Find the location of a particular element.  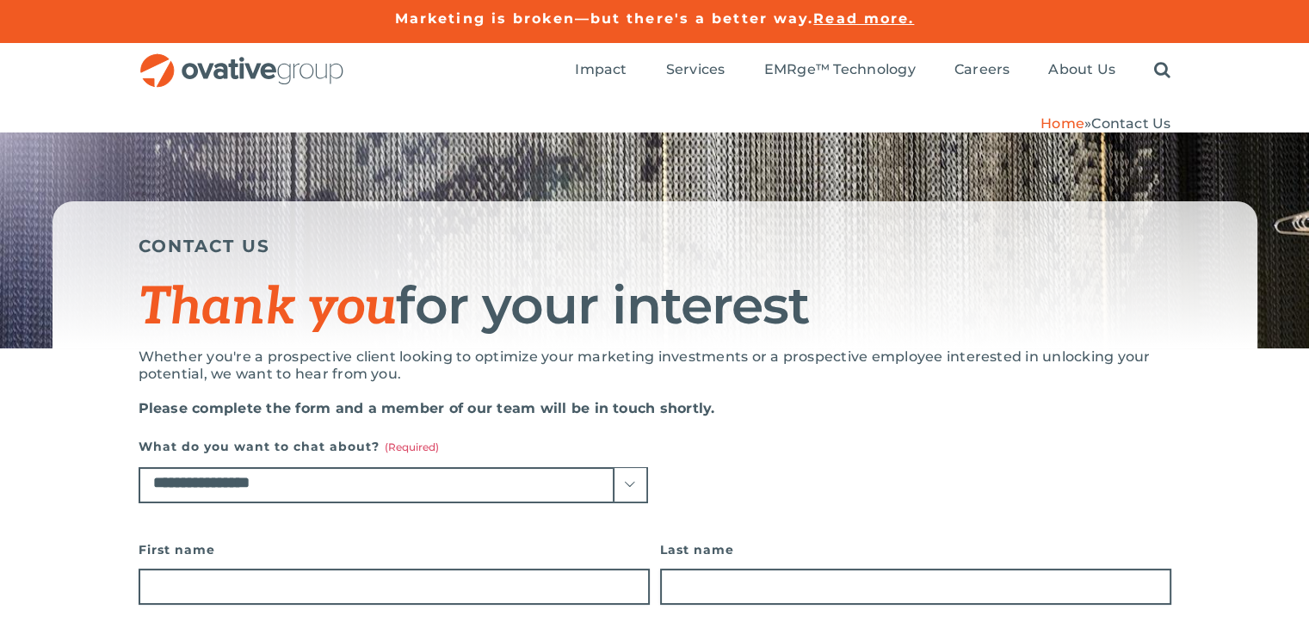

span: (Required) is located at coordinates (411, 447).